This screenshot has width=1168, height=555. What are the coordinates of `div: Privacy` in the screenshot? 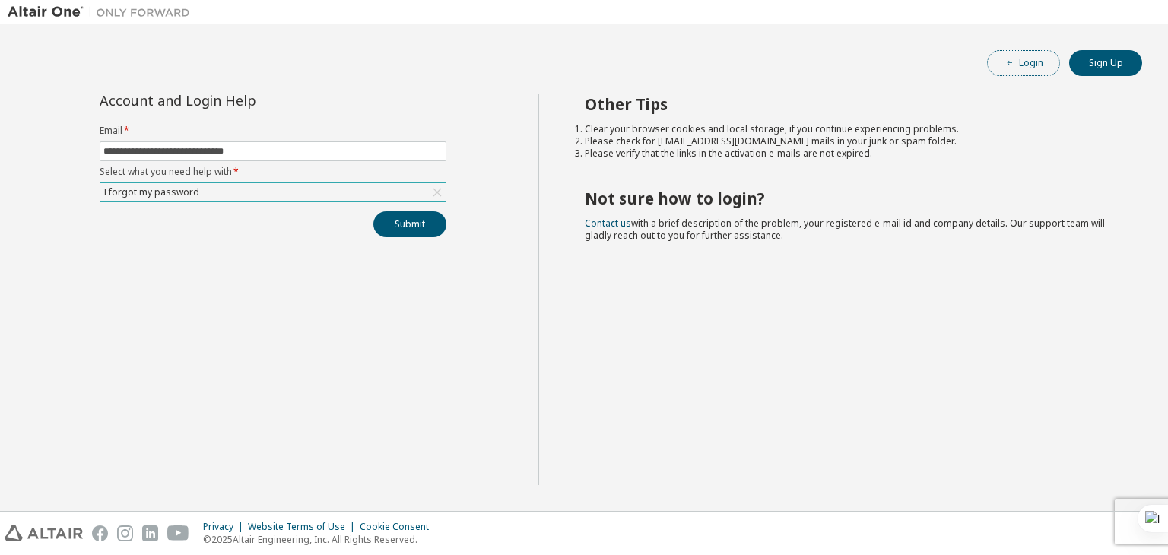 It's located at (225, 527).